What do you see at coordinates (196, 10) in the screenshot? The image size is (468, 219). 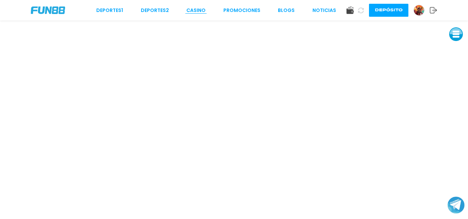 I see `a: CASINO` at bounding box center [196, 10].